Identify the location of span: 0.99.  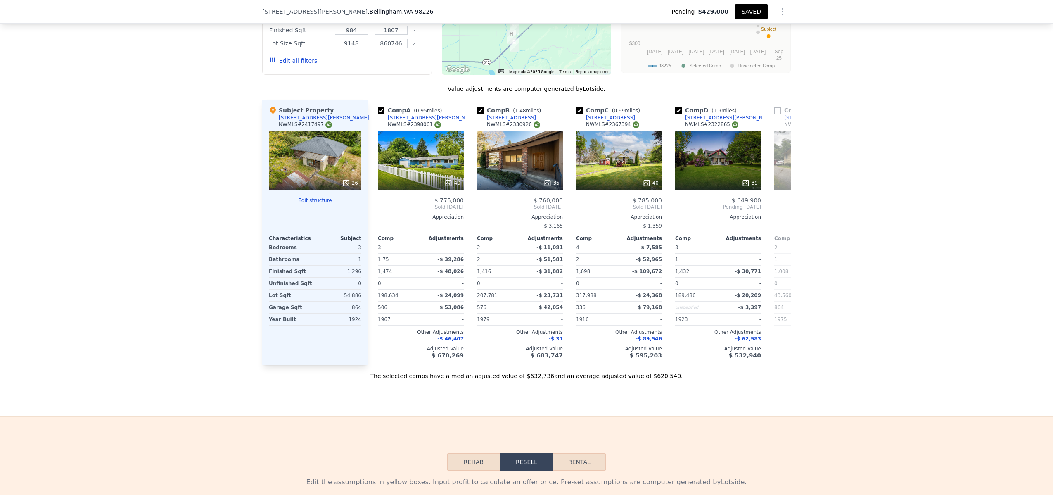
(619, 111).